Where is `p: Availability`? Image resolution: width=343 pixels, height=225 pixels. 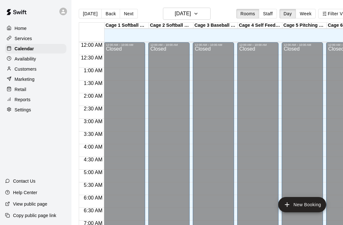
p: Availability is located at coordinates (25, 59).